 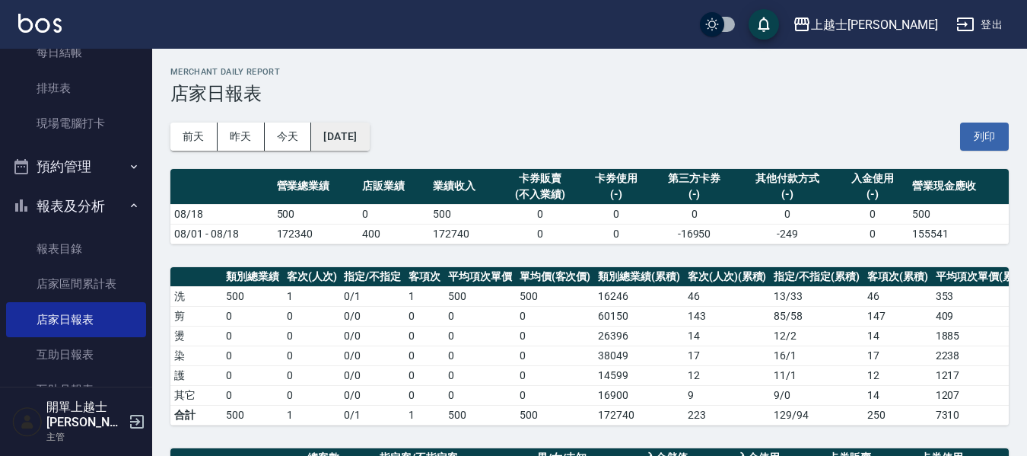 I want to click on td: 合計, so click(x=196, y=415).